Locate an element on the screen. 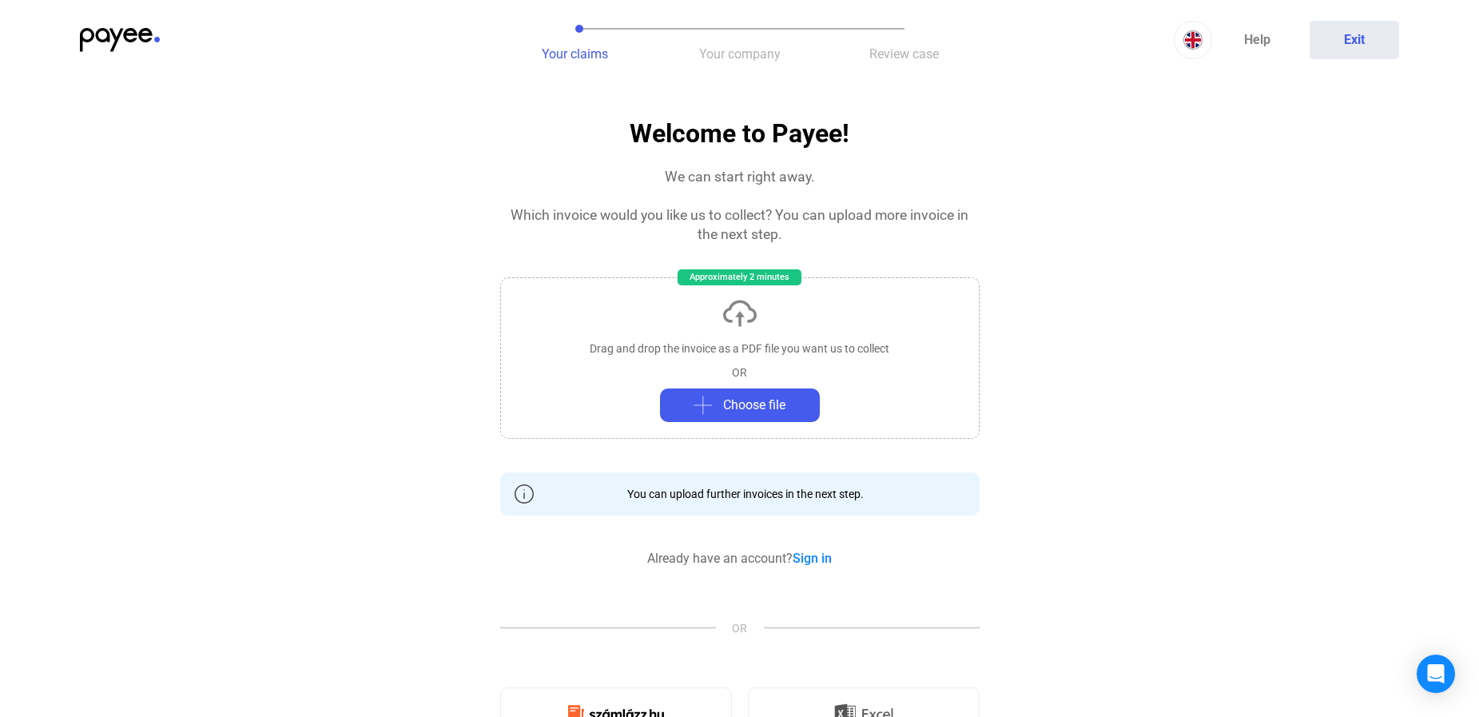 The height and width of the screenshot is (717, 1479). span: Choose file is located at coordinates (754, 405).